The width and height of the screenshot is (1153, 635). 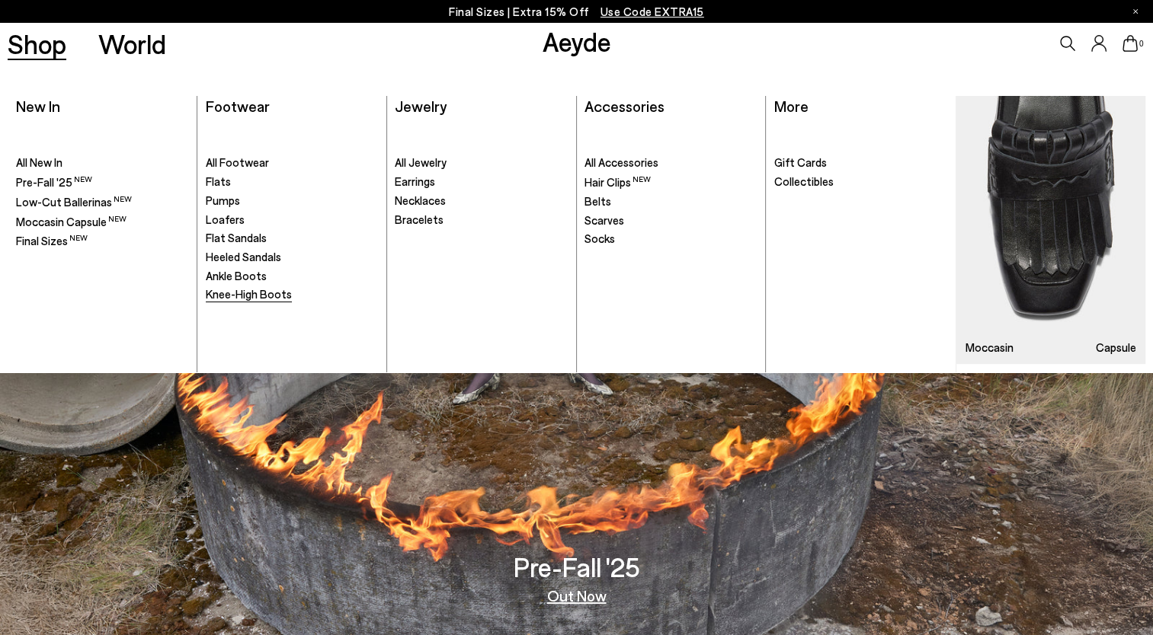 I want to click on span: Footwear, so click(x=238, y=106).